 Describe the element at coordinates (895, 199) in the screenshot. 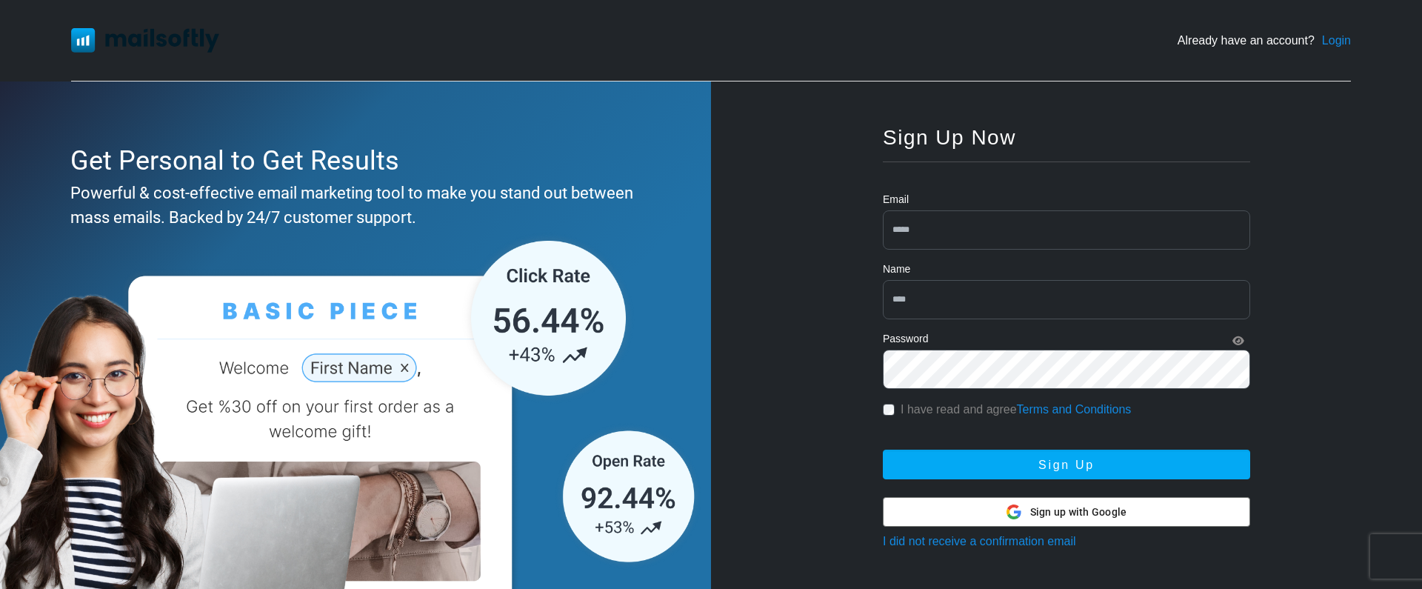

I see `label: Email` at that location.